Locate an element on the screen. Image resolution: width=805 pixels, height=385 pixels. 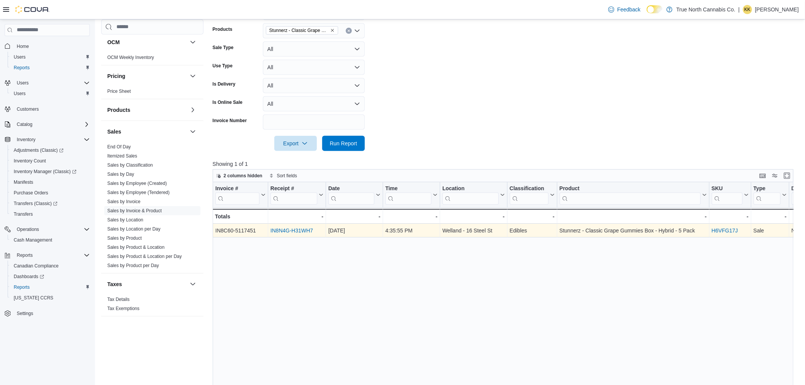
button: Canadian Compliance is located at coordinates (50, 266).